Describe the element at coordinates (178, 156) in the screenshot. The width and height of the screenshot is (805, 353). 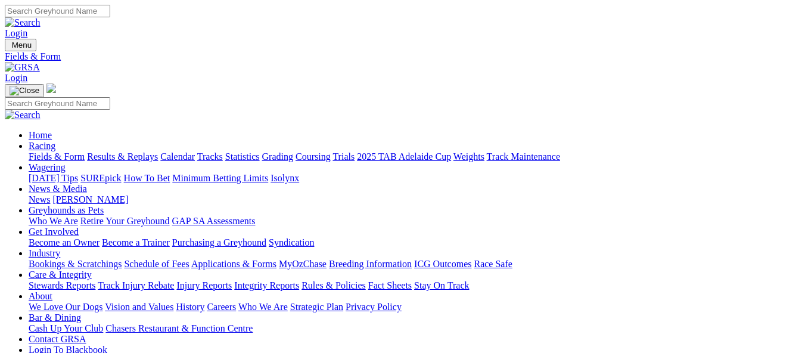
I see `a: Calendar` at that location.